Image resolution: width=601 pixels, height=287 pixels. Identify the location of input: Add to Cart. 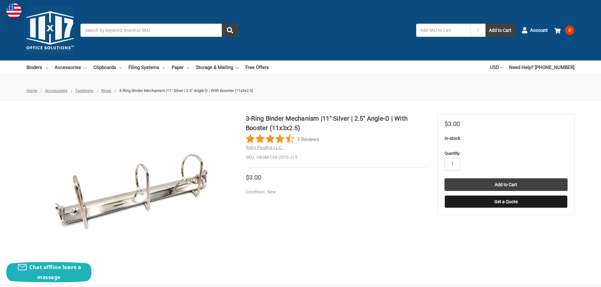
(506, 185).